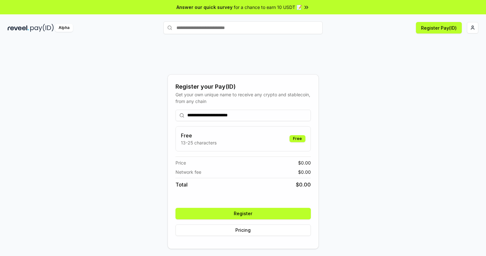  What do you see at coordinates (42, 28) in the screenshot?
I see `img: pay_id` at bounding box center [42, 28].